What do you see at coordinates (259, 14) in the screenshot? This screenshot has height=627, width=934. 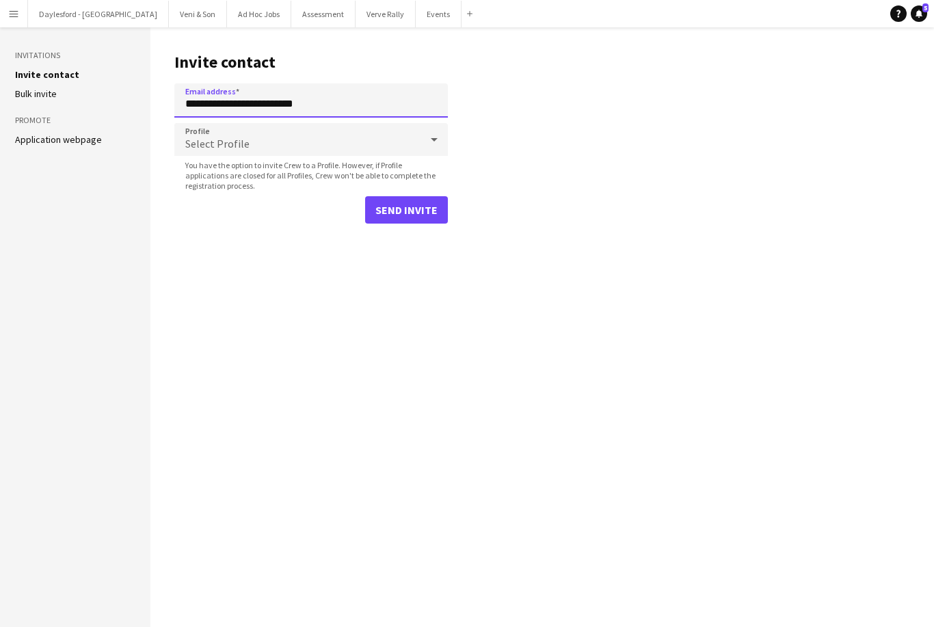 I see `button: Ad Hoc Jobs` at bounding box center [259, 14].